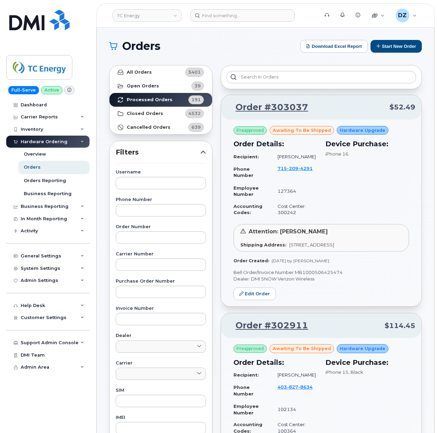  I want to click on span: 403, so click(295, 387).